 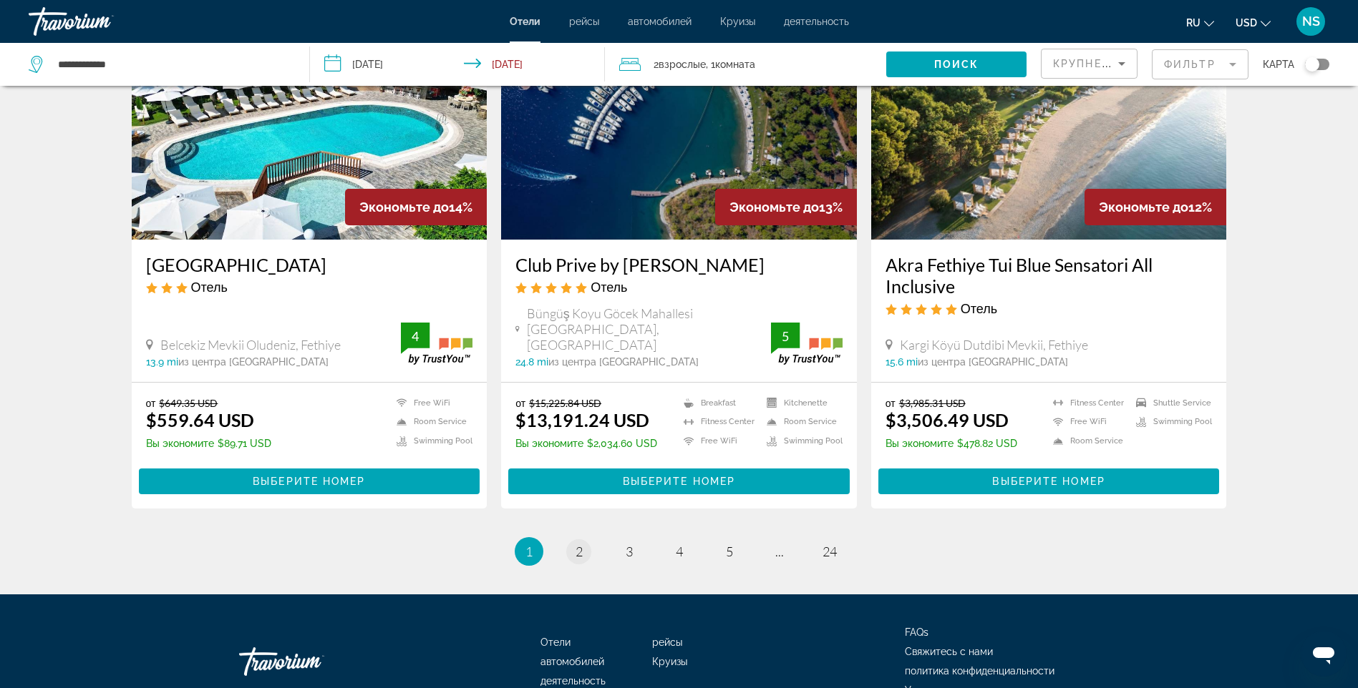 What do you see at coordinates (1155, 207) in the screenshot?
I see `div: 12%` at bounding box center [1155, 207].